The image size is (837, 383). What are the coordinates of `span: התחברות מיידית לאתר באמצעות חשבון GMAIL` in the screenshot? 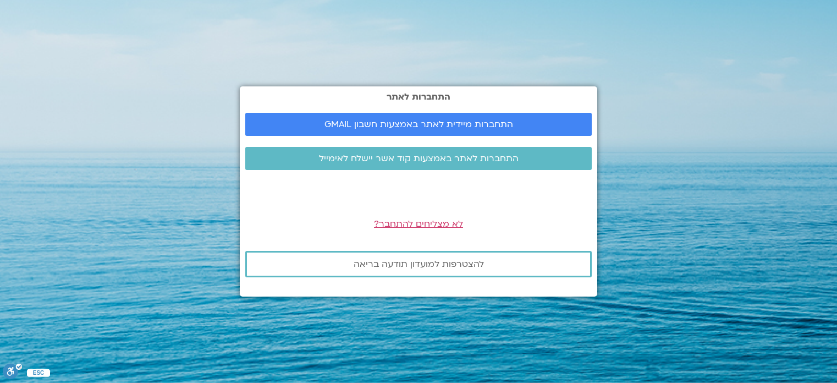 It's located at (418, 124).